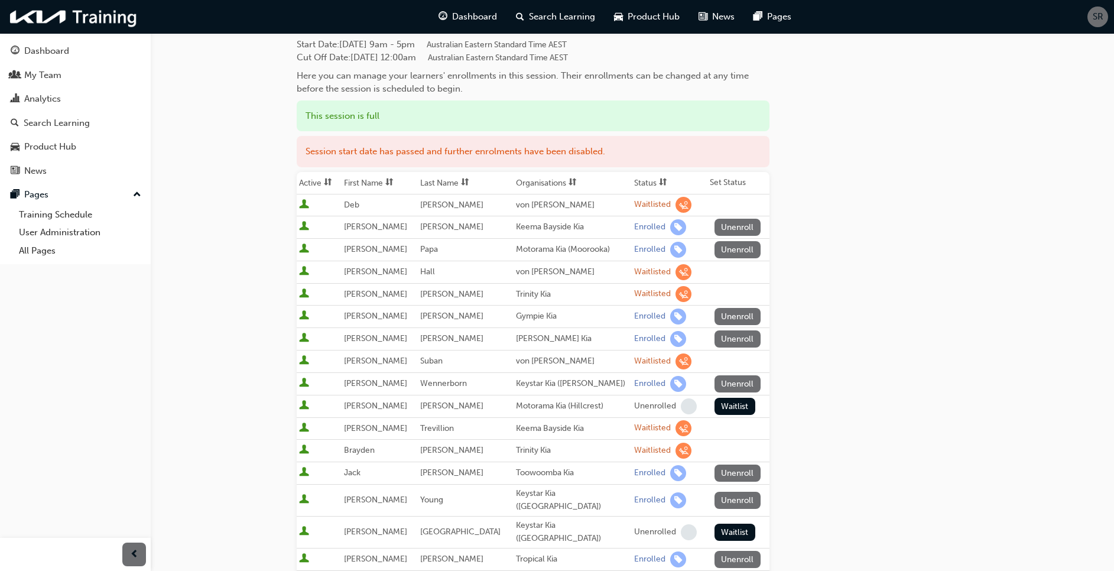 Image resolution: width=1114 pixels, height=571 pixels. I want to click on span: prev-icon, so click(134, 554).